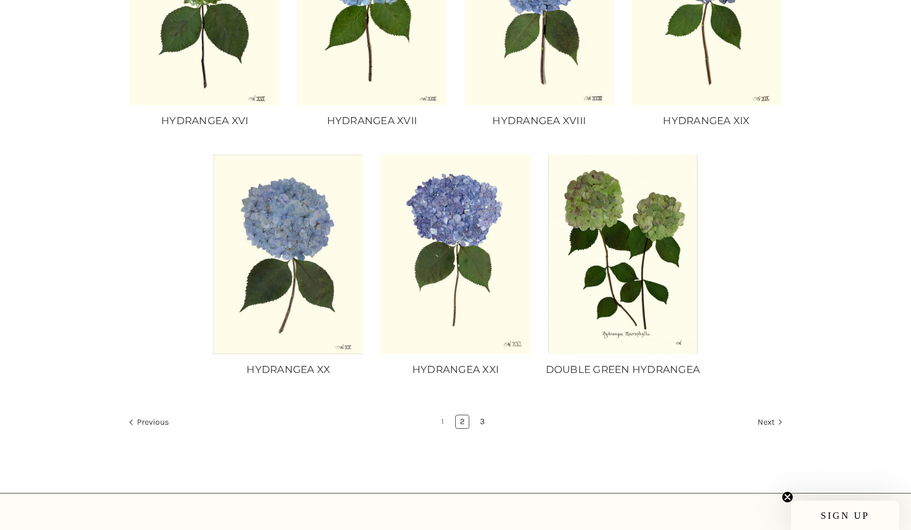 This screenshot has width=911, height=530. What do you see at coordinates (768, 423) in the screenshot?
I see `a: Next` at bounding box center [768, 423].